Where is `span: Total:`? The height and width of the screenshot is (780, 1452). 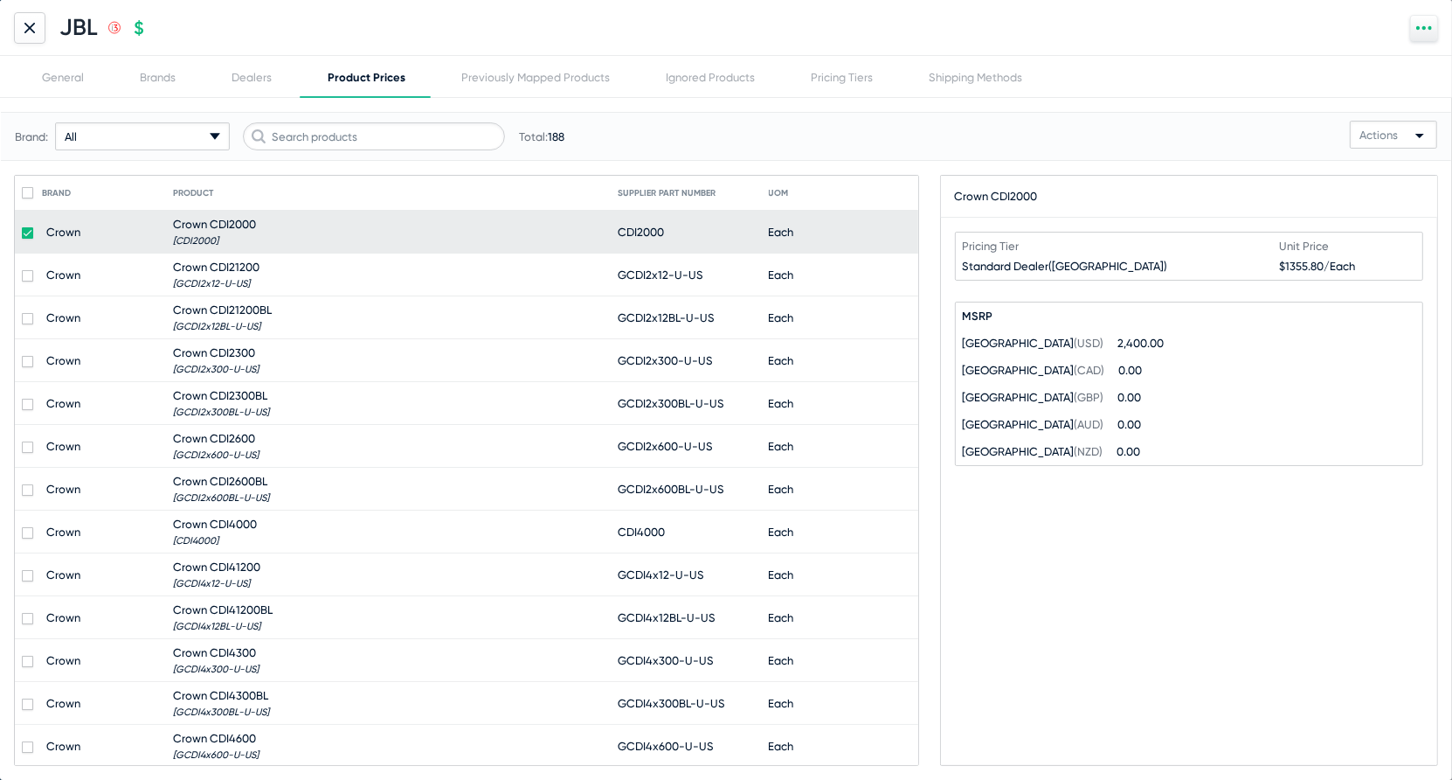 span: Total: is located at coordinates (542, 136).